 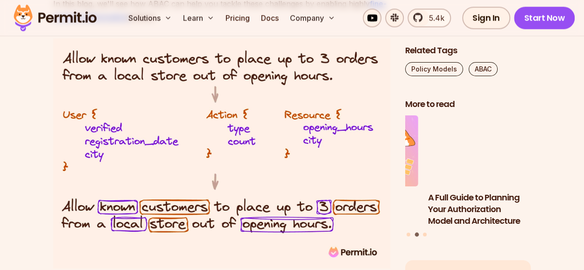 I want to click on button: Learn, so click(x=198, y=18).